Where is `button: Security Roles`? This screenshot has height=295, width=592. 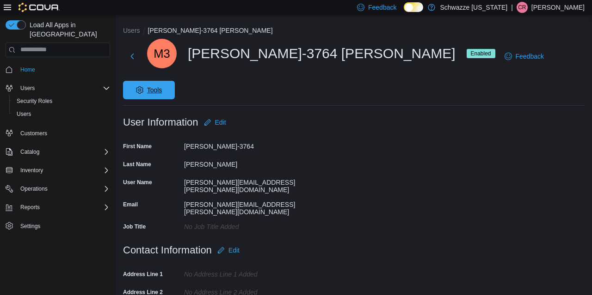 button: Security Roles is located at coordinates (61, 101).